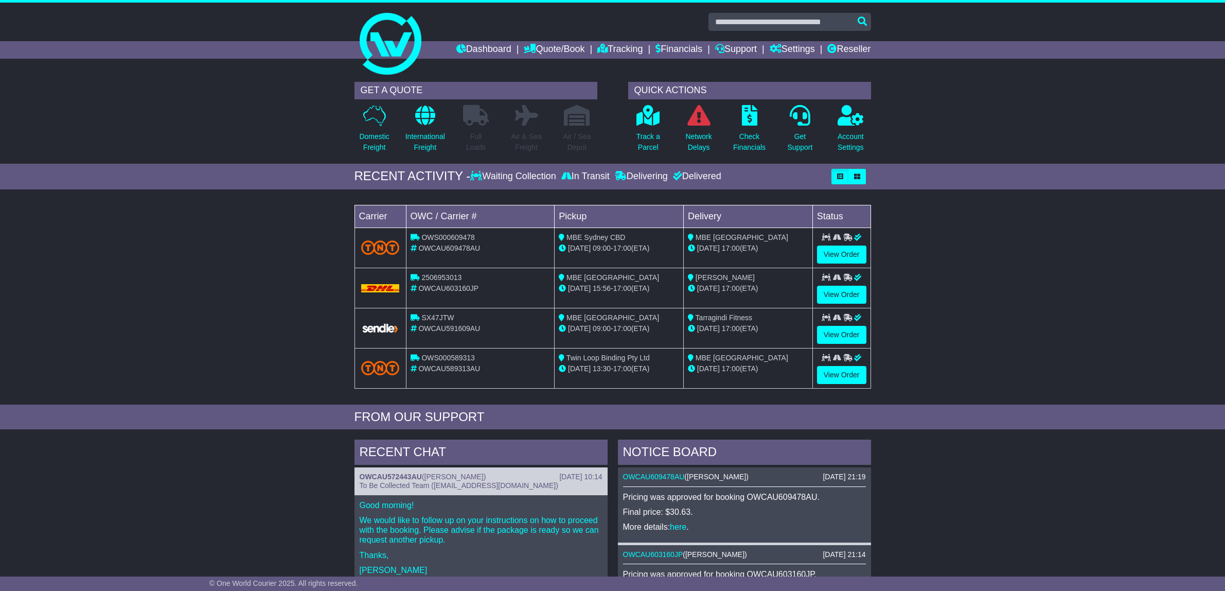  What do you see at coordinates (749, 91) in the screenshot?
I see `div: QUICK ACTIONS` at bounding box center [749, 91].